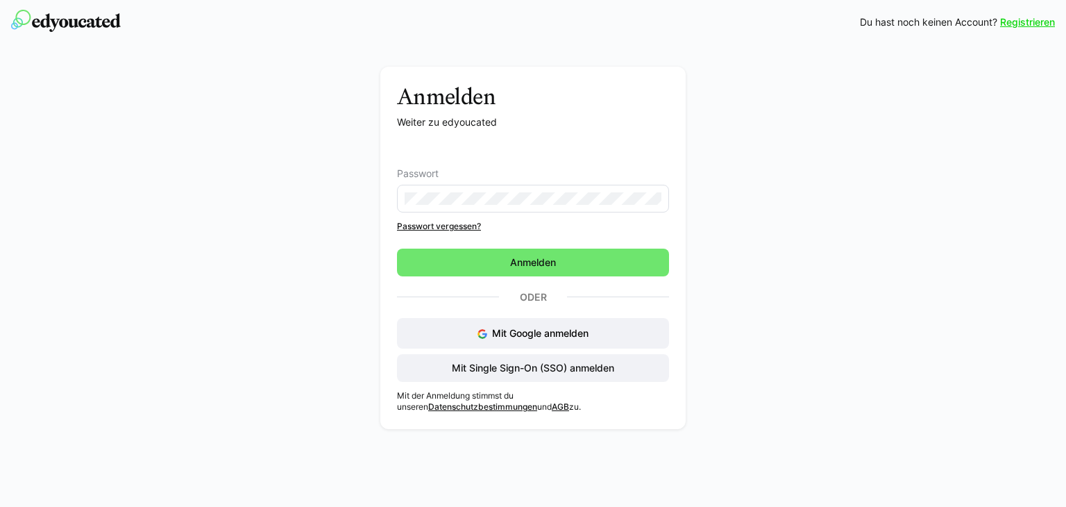  What do you see at coordinates (533, 96) in the screenshot?
I see `h3: Anmelden` at bounding box center [533, 96].